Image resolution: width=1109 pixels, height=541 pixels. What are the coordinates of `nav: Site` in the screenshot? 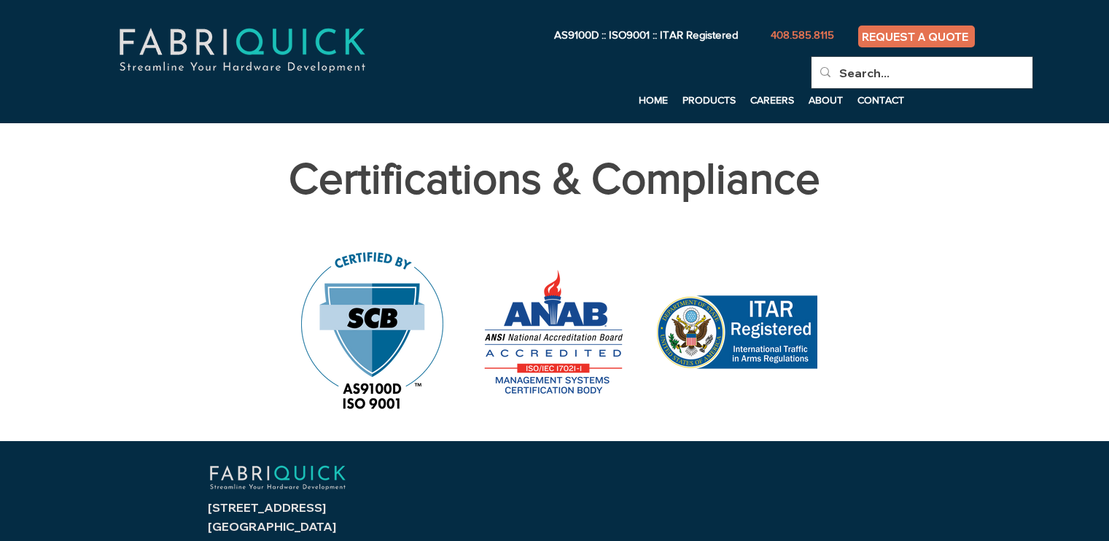 It's located at (658, 100).